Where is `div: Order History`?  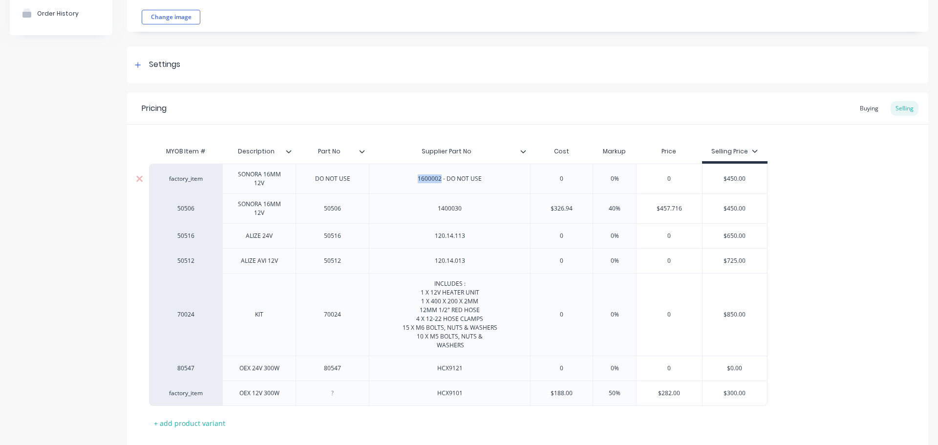
div: Order History is located at coordinates (58, 13).